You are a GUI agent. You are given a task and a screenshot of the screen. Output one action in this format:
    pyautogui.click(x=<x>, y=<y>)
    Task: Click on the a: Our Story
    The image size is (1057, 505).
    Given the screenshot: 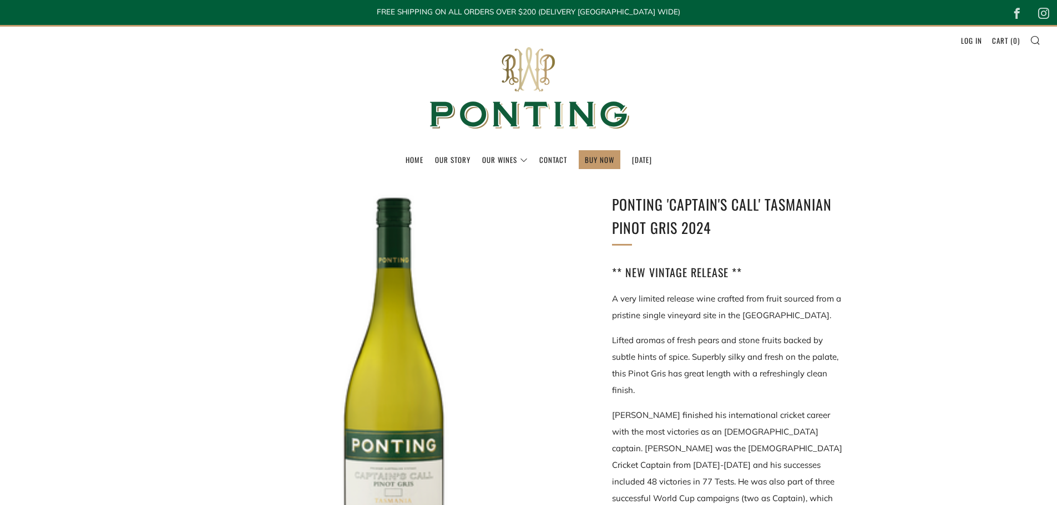 What is the action you would take?
    pyautogui.click(x=453, y=160)
    